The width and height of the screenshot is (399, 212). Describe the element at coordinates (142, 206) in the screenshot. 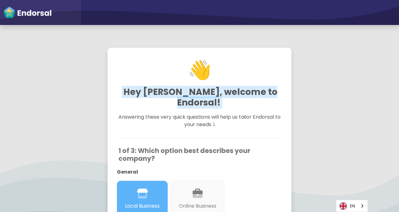

I see `p: Local Business` at that location.